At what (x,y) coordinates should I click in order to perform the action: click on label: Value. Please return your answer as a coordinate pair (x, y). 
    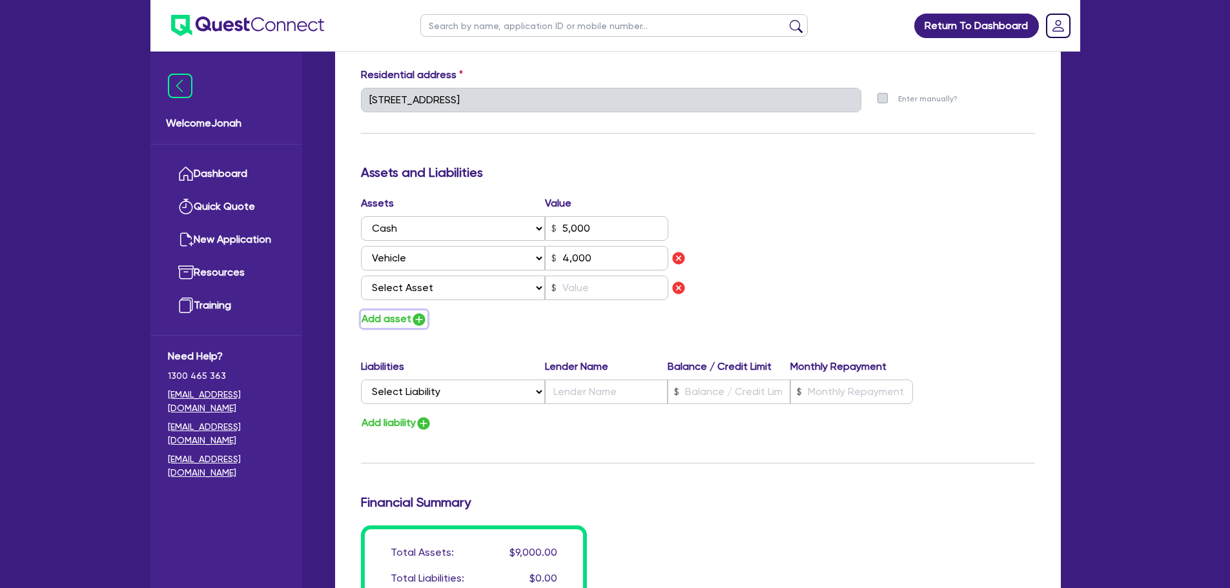
    Looking at the image, I should click on (558, 203).